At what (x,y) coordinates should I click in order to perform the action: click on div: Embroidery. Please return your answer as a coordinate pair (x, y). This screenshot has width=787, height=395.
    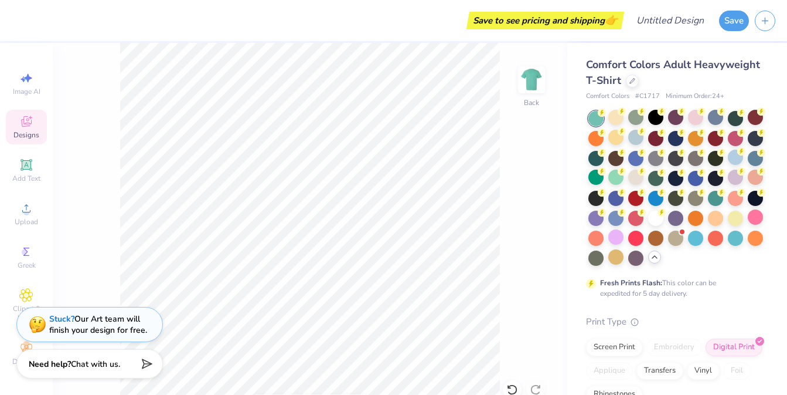
    Looking at the image, I should click on (674, 347).